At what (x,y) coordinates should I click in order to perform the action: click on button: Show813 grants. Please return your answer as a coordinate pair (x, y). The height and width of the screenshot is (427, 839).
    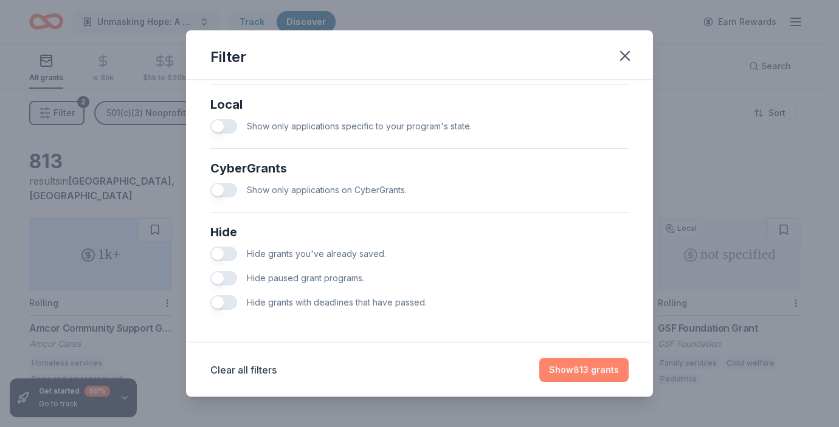
    Looking at the image, I should click on (583, 370).